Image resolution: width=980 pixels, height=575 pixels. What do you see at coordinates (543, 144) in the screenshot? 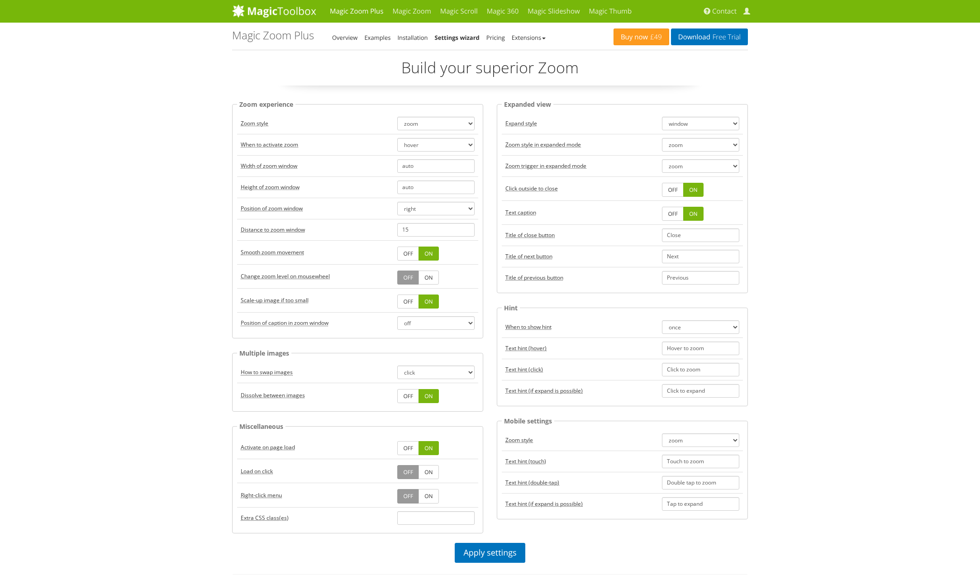
I see `acronym: expandZoomMode, default: zoom` at bounding box center [543, 144].